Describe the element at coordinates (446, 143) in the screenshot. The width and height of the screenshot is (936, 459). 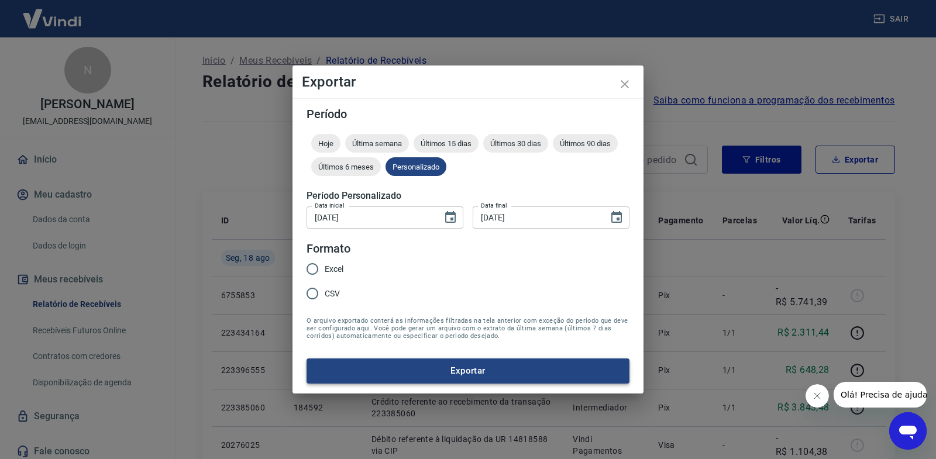
I see `div: Últimos 15 dias` at that location.